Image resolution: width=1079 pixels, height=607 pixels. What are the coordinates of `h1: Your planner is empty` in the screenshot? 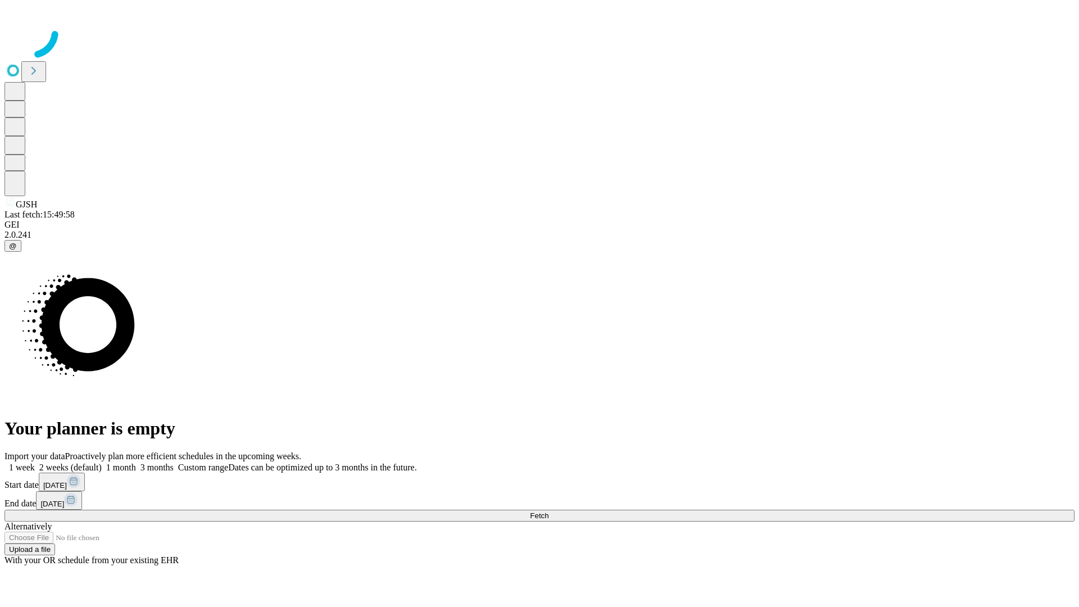 It's located at (540, 428).